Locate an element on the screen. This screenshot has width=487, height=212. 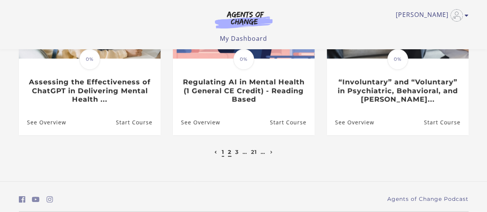
a: 2 is located at coordinates (229, 152).